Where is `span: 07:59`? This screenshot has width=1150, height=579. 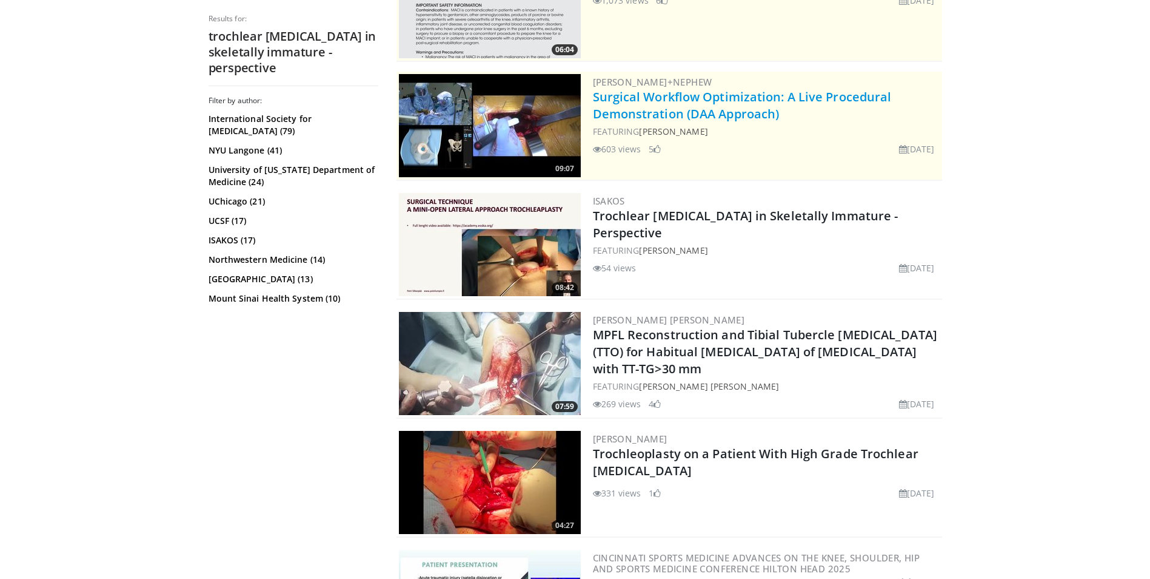
span: 07:59 is located at coordinates (565, 406).